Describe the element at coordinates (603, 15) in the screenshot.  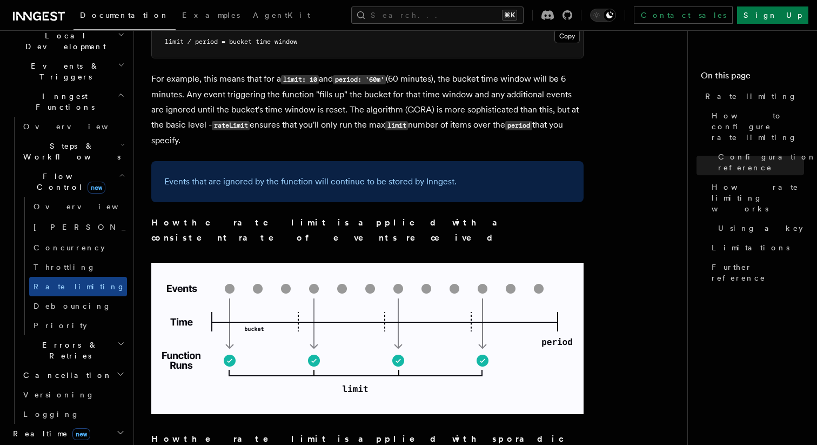
I see `button: Toggle dark mode` at that location.